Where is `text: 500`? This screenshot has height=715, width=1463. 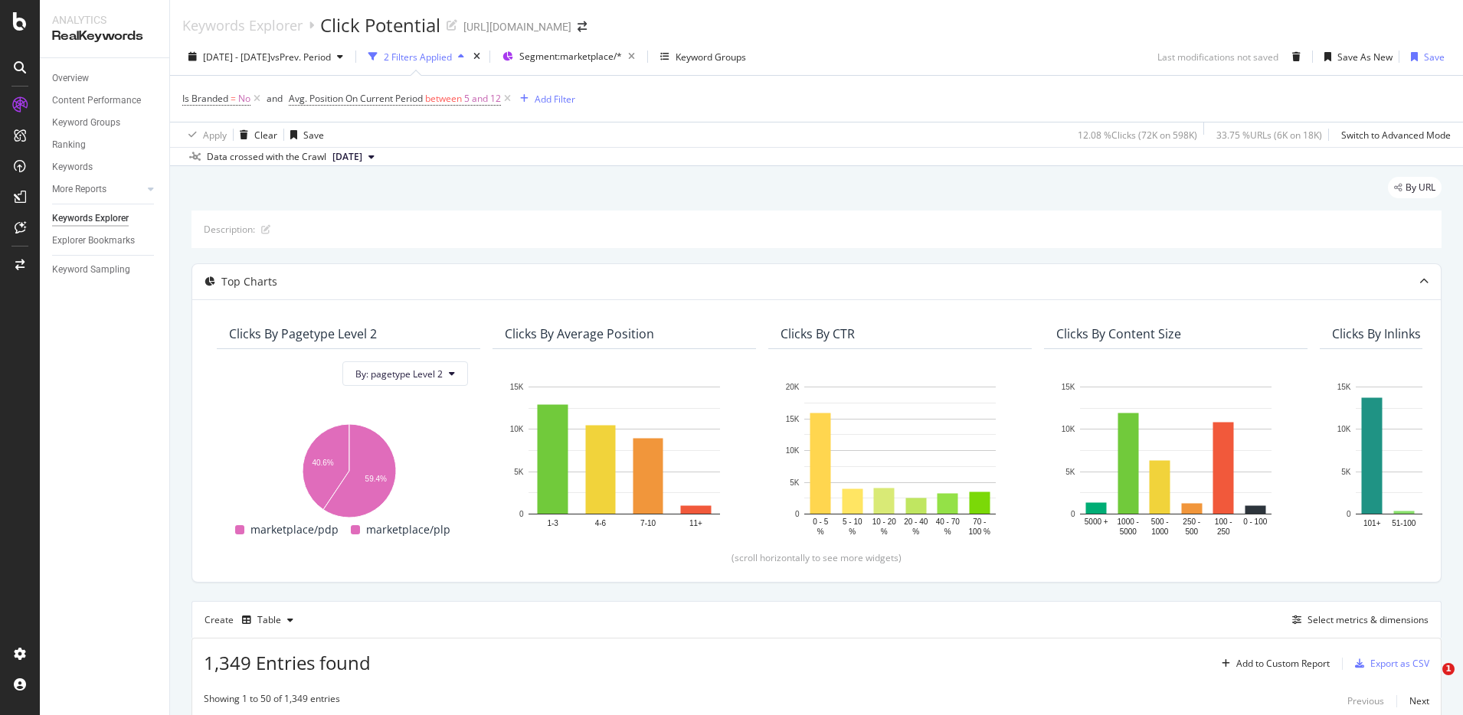
text: 500 is located at coordinates (1191, 532).